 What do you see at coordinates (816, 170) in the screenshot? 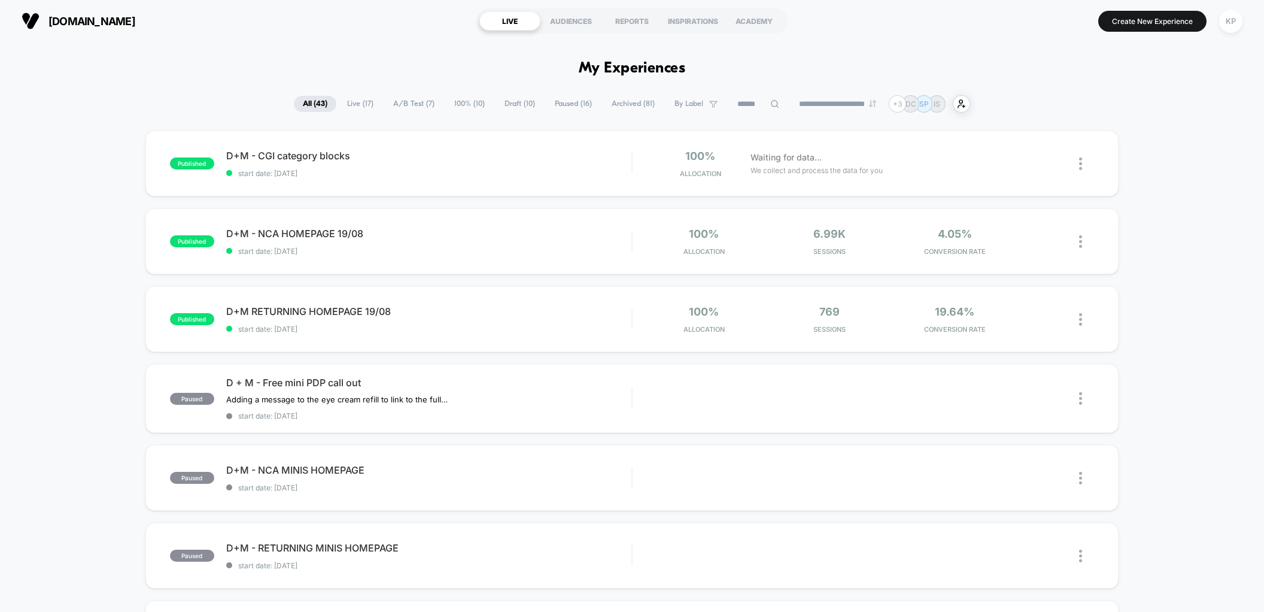
I see `span: We collect and process the data for you` at bounding box center [816, 170].